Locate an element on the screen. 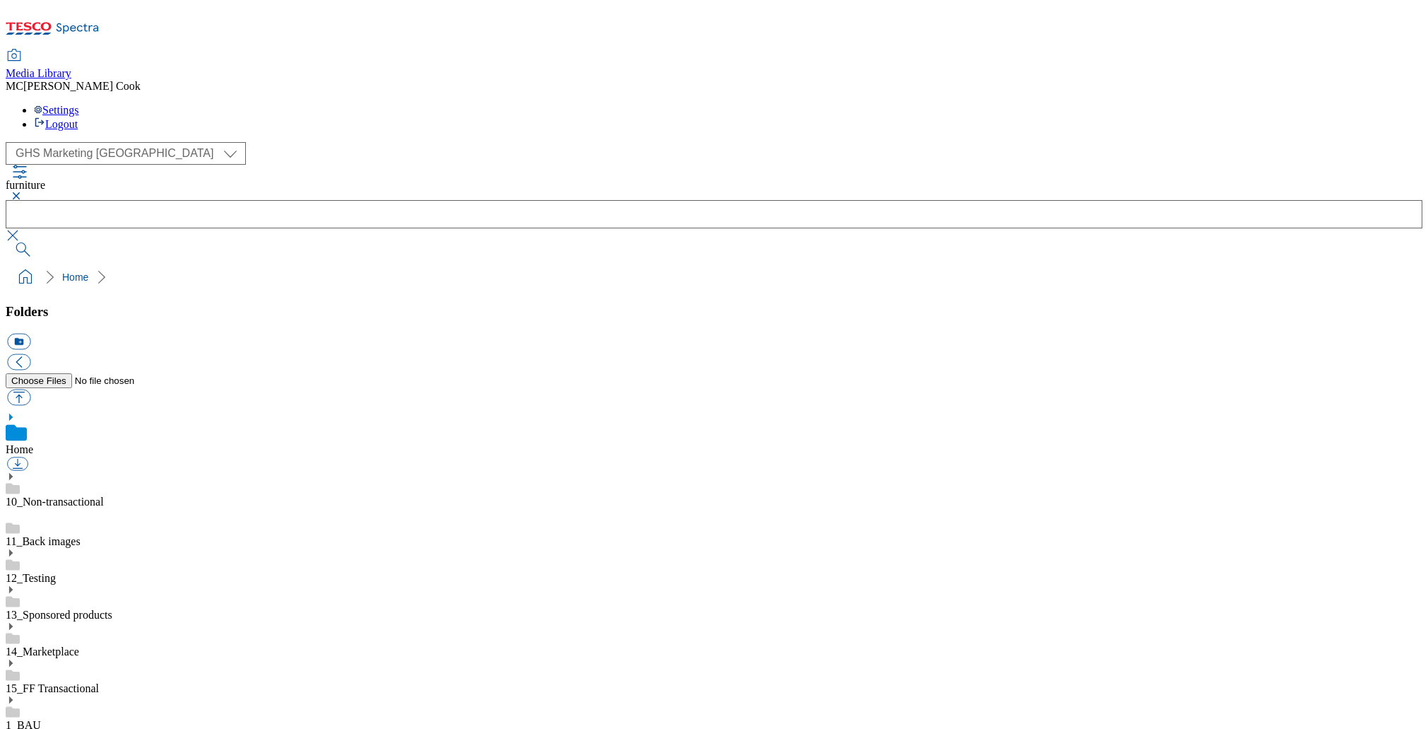 This screenshot has width=1428, height=729. span: furniture is located at coordinates (25, 184).